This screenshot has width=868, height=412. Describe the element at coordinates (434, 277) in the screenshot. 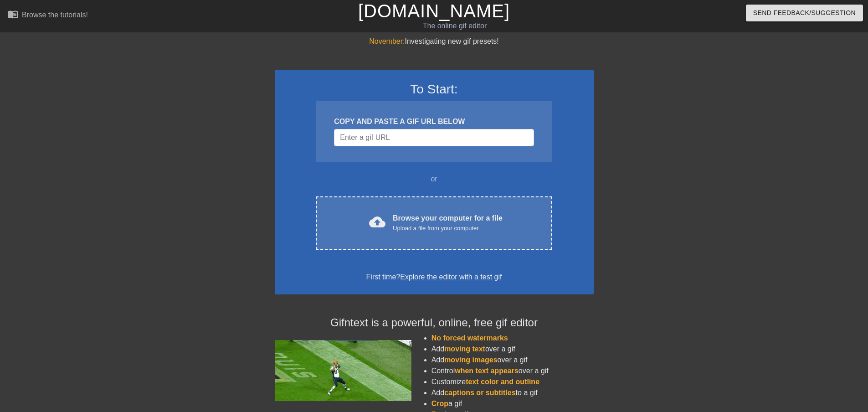

I see `div: First time?` at that location.